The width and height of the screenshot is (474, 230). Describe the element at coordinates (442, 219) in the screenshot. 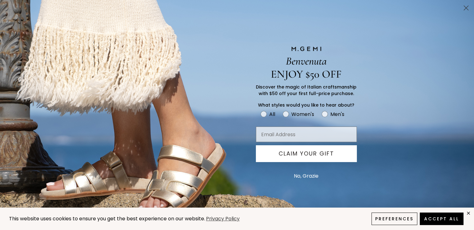

I see `button: Accept All` at that location.